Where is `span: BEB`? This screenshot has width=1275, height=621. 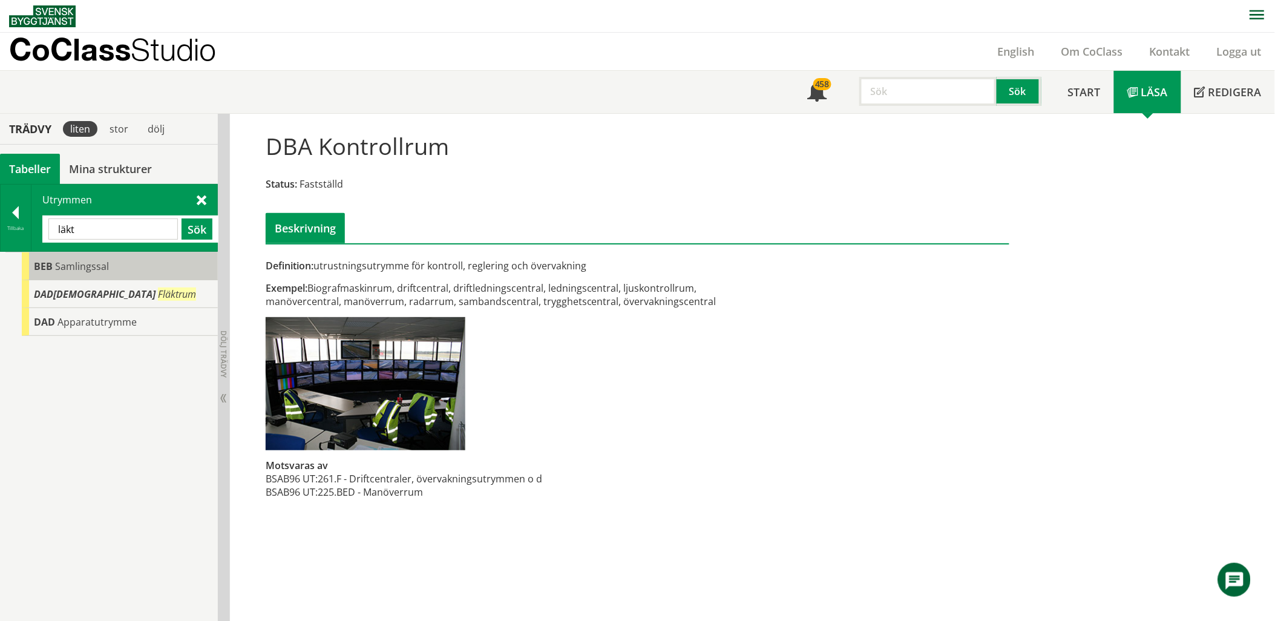
span: BEB is located at coordinates (43, 266).